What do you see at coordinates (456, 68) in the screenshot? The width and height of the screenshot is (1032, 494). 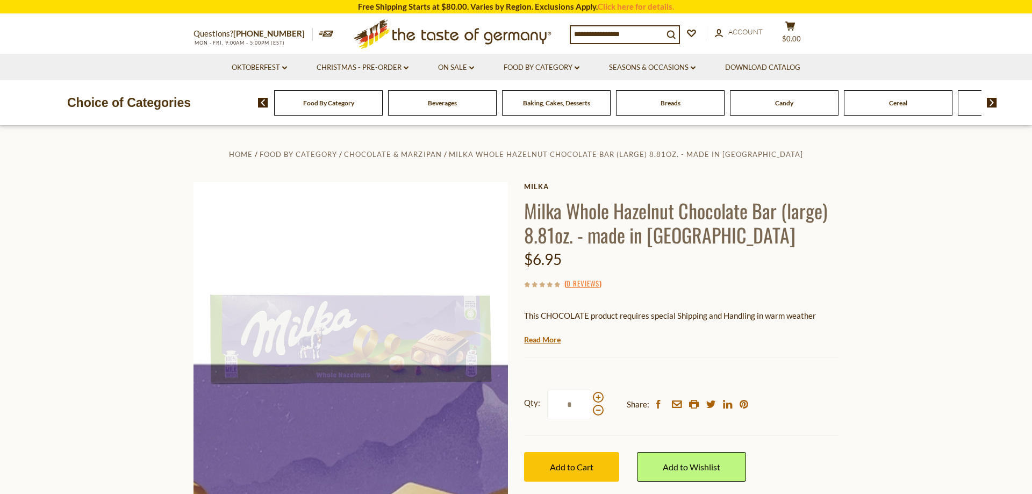 I see `a: On Sale` at bounding box center [456, 68].